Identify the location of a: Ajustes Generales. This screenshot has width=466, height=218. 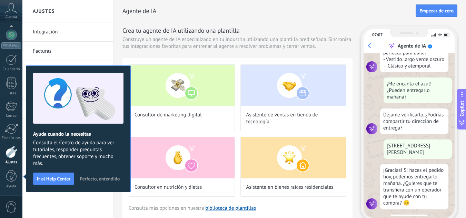
(70, 71).